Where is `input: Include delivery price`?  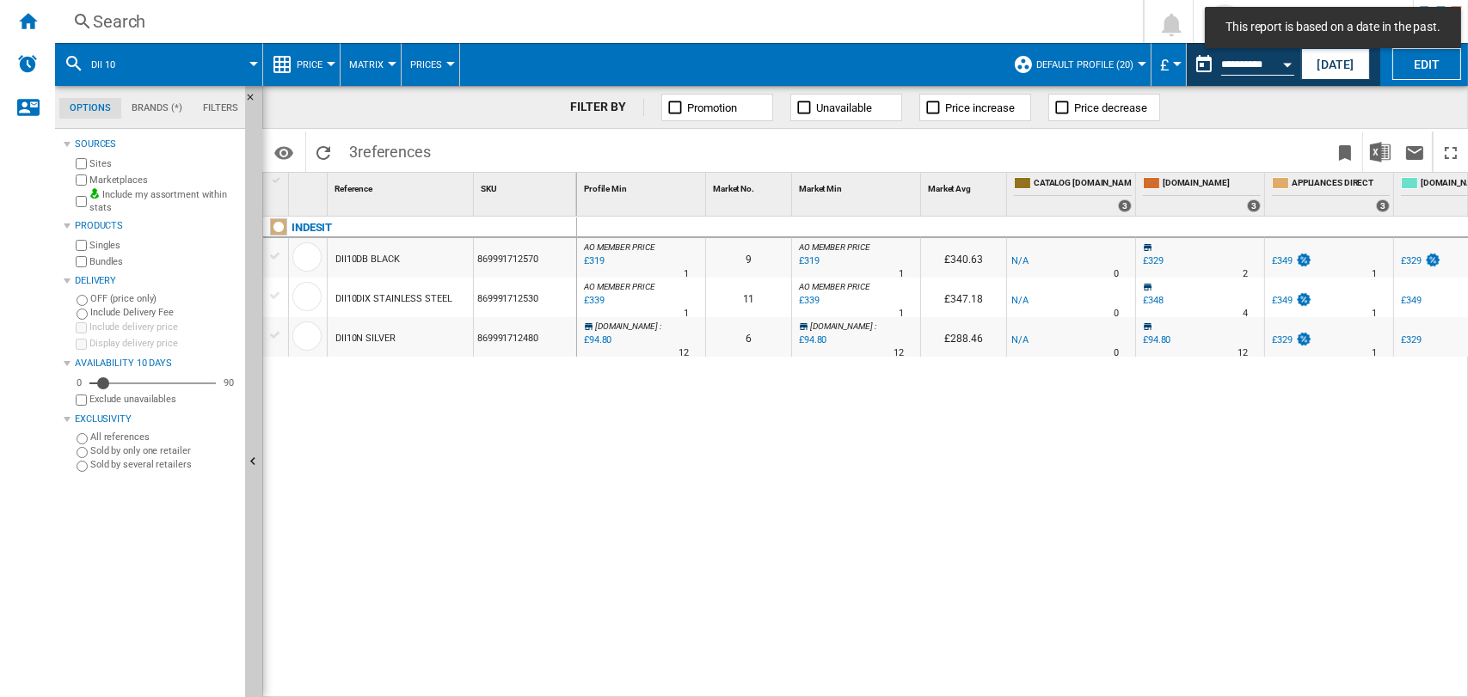 input: Include delivery price is located at coordinates (81, 328).